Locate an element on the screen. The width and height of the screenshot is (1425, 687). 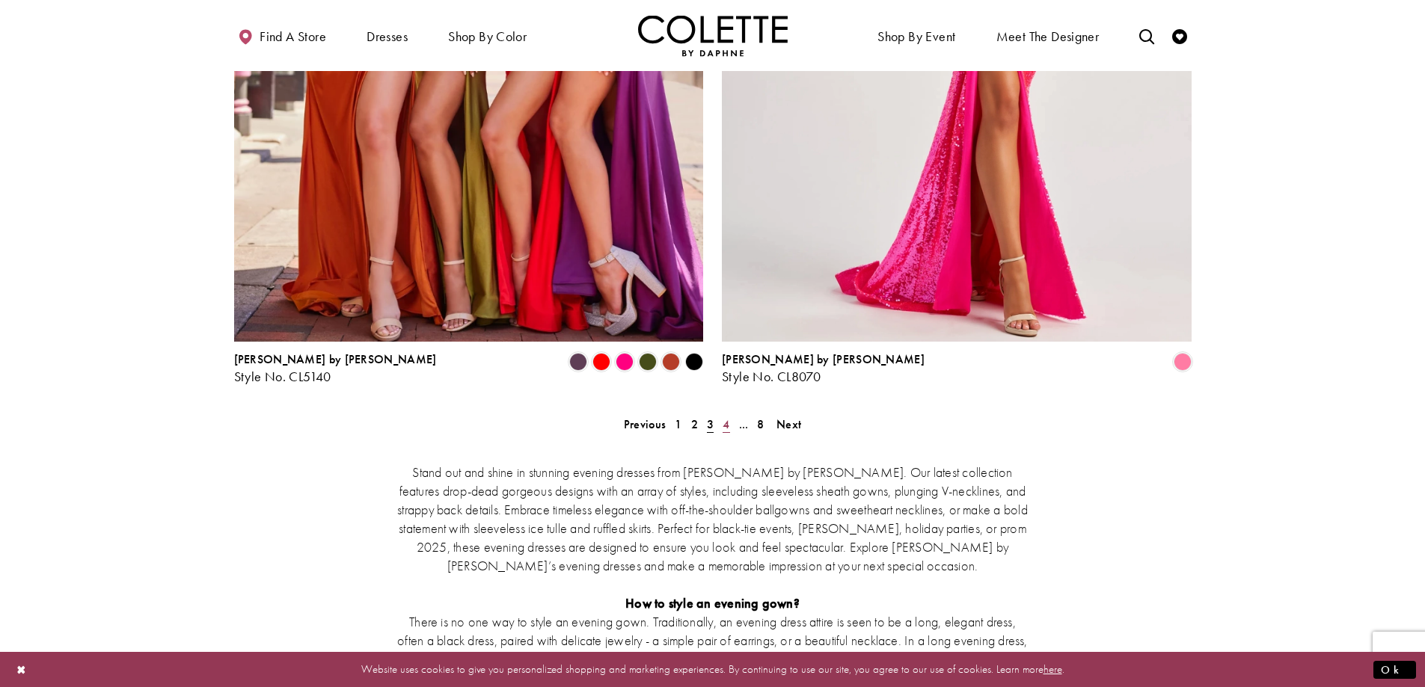
span: 1 is located at coordinates (678, 424).